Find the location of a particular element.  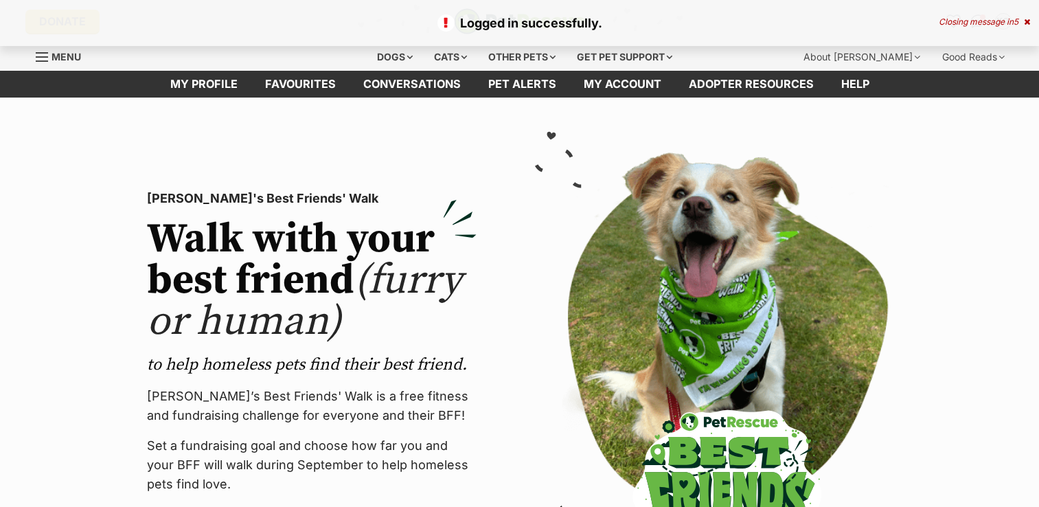

p: to help homeless pets find their best friend. is located at coordinates (312, 365).